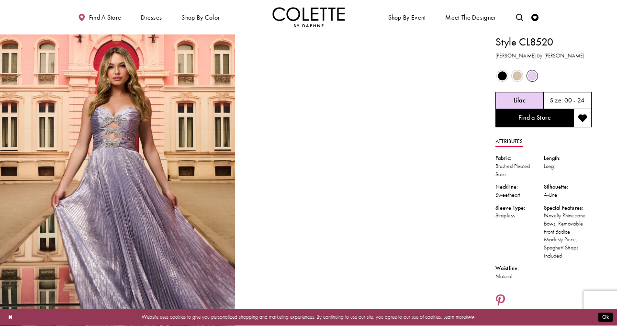 The image size is (617, 326). Describe the element at coordinates (519, 276) in the screenshot. I see `div: Natural` at that location.